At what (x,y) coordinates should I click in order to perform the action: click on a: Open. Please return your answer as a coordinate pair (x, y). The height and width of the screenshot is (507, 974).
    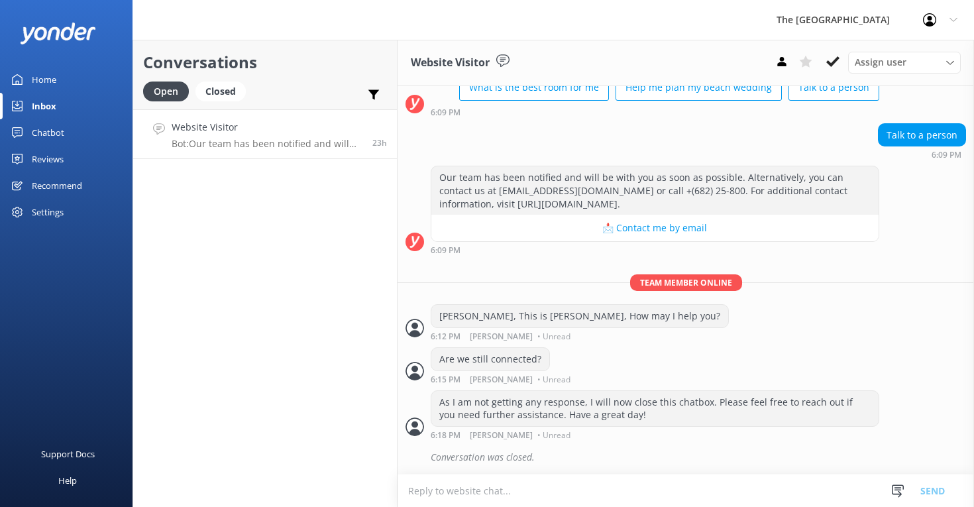
    Looking at the image, I should click on (169, 91).